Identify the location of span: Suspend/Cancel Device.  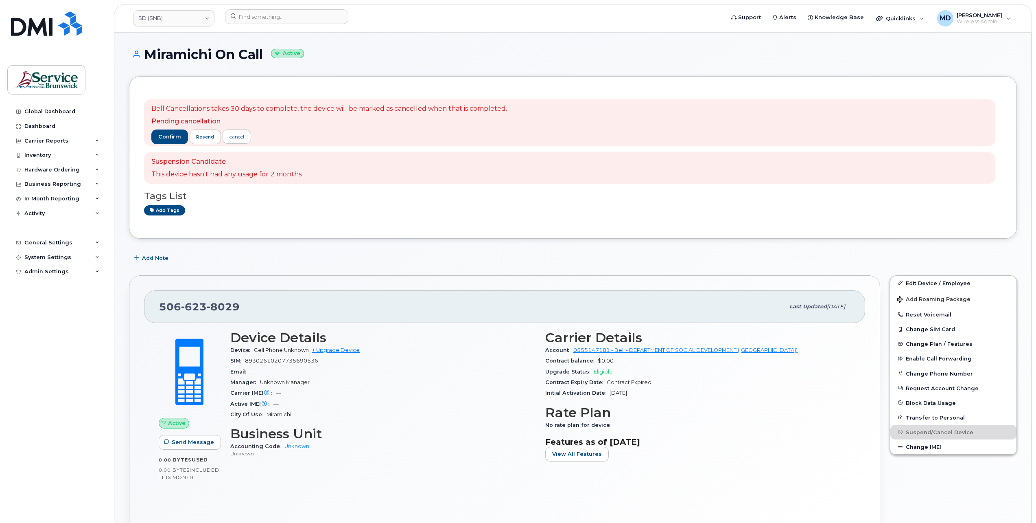
(940, 432).